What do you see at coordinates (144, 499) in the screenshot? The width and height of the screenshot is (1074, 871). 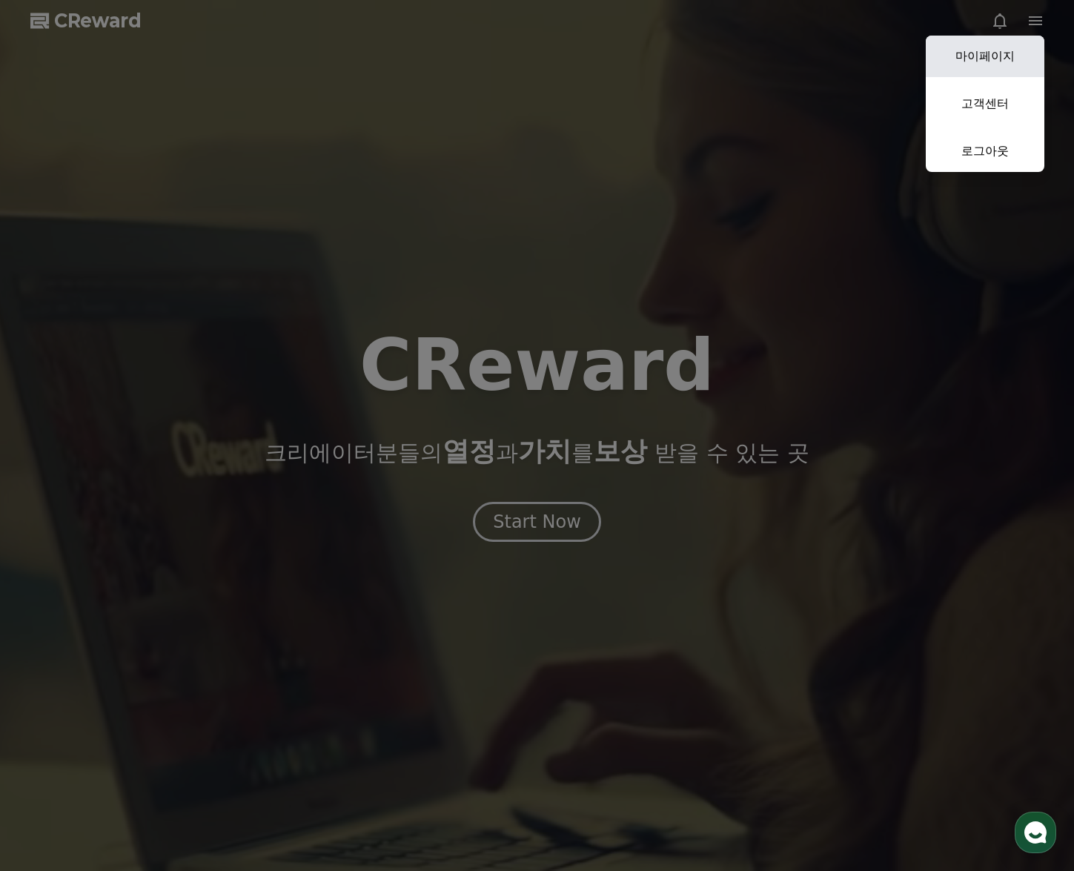 I see `span: 대화` at bounding box center [144, 499].